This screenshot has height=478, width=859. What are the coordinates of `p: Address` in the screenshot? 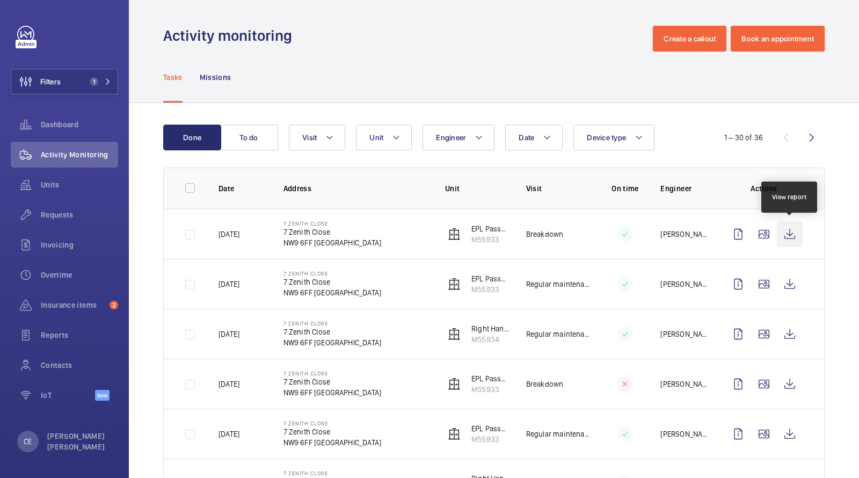 It's located at (355, 188).